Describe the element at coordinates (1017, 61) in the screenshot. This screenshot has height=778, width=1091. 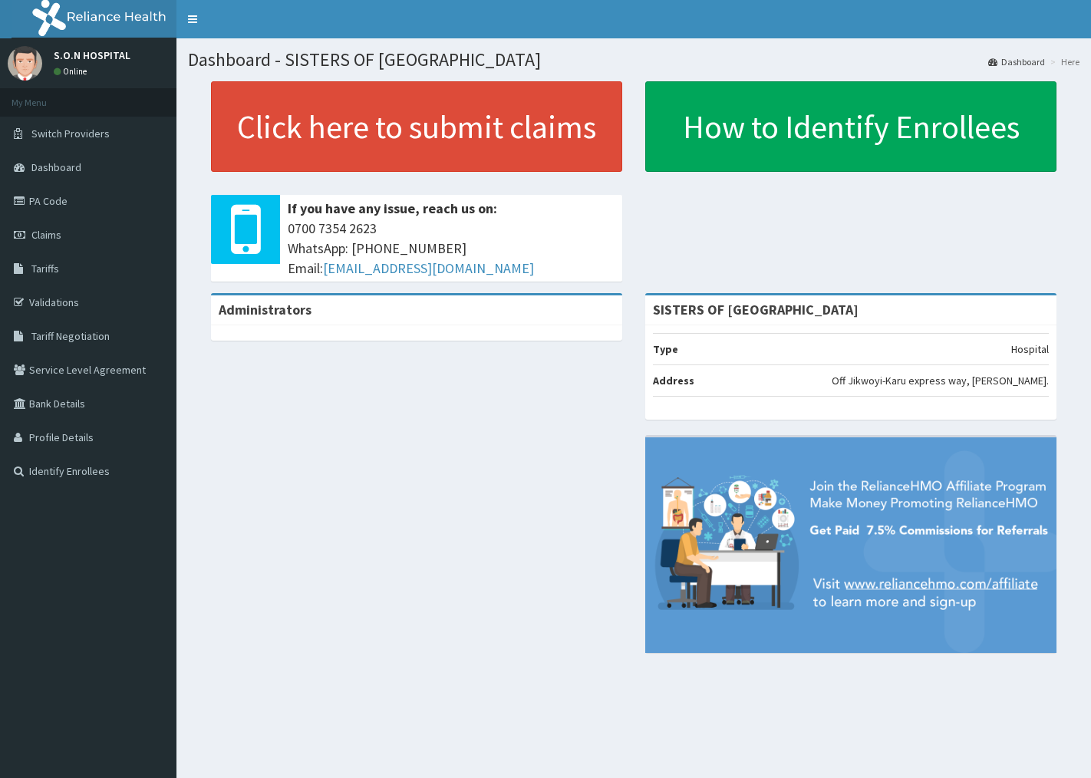
I see `a: Dashboard` at that location.